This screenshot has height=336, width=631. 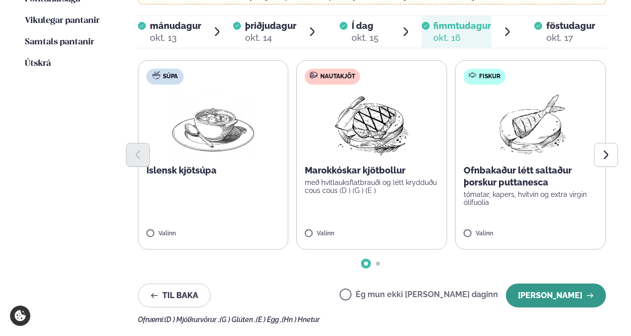 I want to click on span: Súpa, so click(x=170, y=77).